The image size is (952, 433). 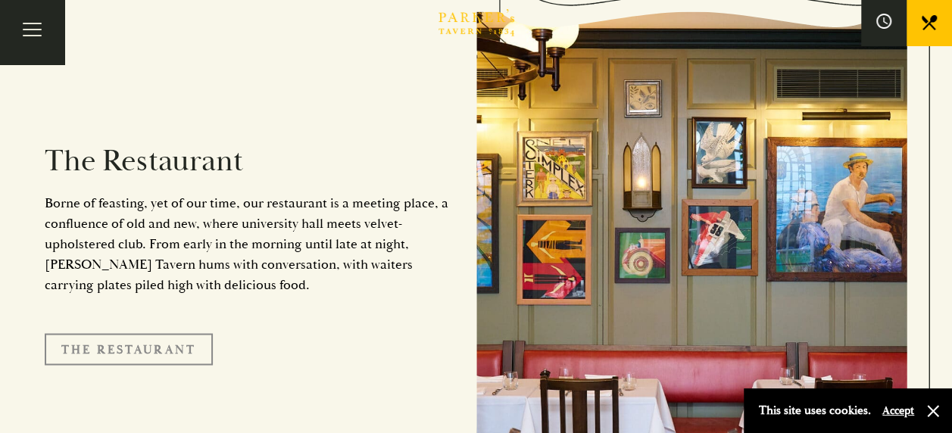 I want to click on p: This site uses cookies., so click(x=815, y=411).